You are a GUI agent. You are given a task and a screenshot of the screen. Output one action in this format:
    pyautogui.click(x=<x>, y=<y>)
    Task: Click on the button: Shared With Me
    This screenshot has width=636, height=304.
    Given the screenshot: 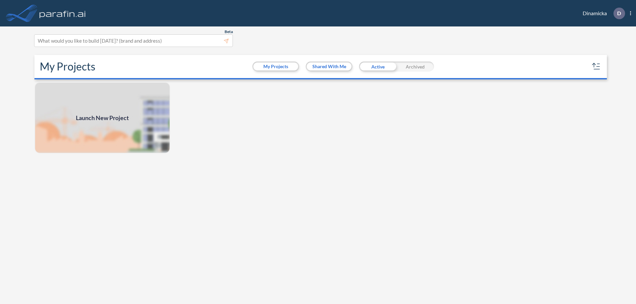 What is the action you would take?
    pyautogui.click(x=329, y=67)
    